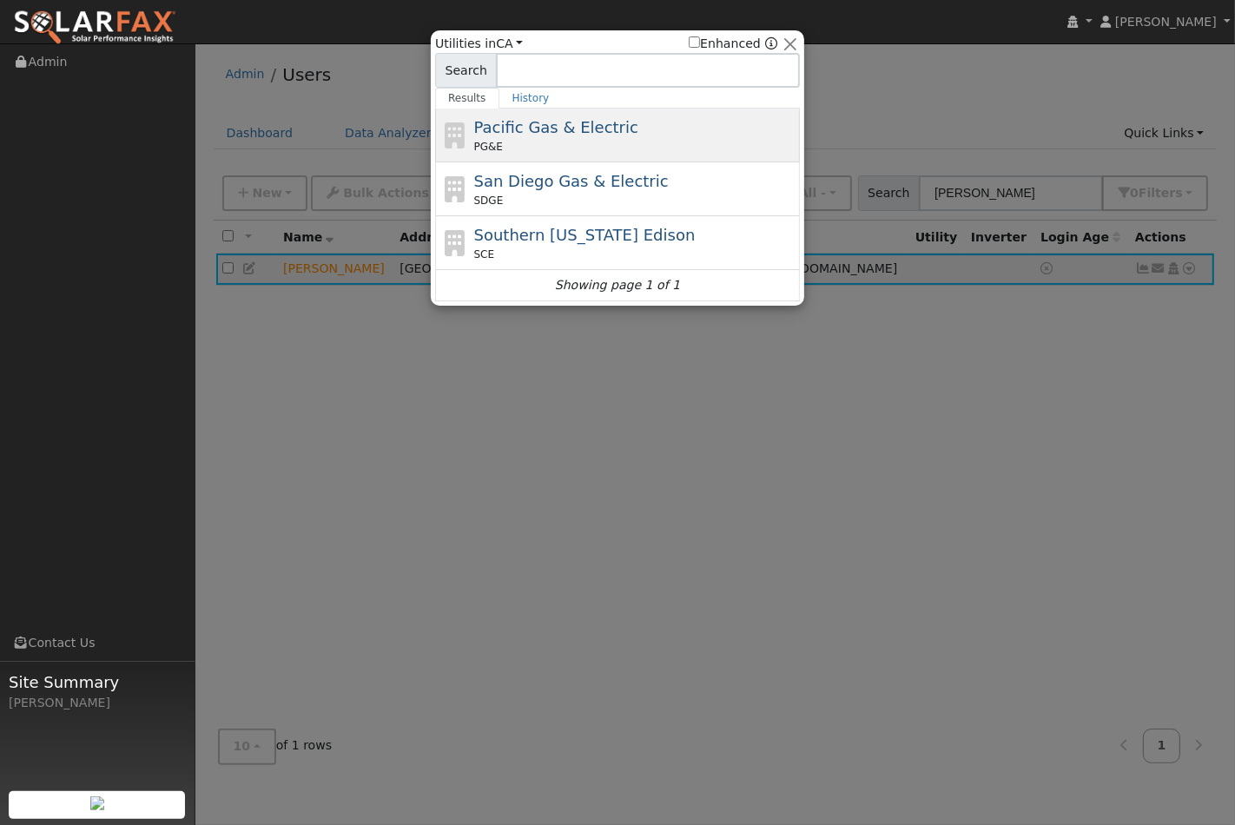  I want to click on img: SolarFax, so click(95, 28).